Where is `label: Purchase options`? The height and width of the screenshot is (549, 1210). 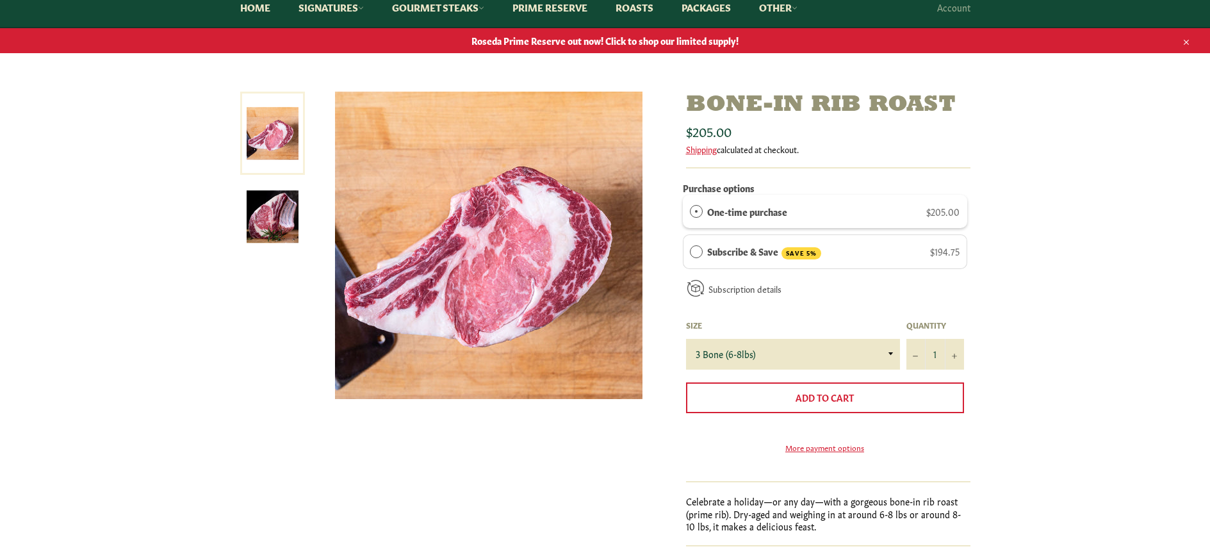
label: Purchase options is located at coordinates (719, 188).